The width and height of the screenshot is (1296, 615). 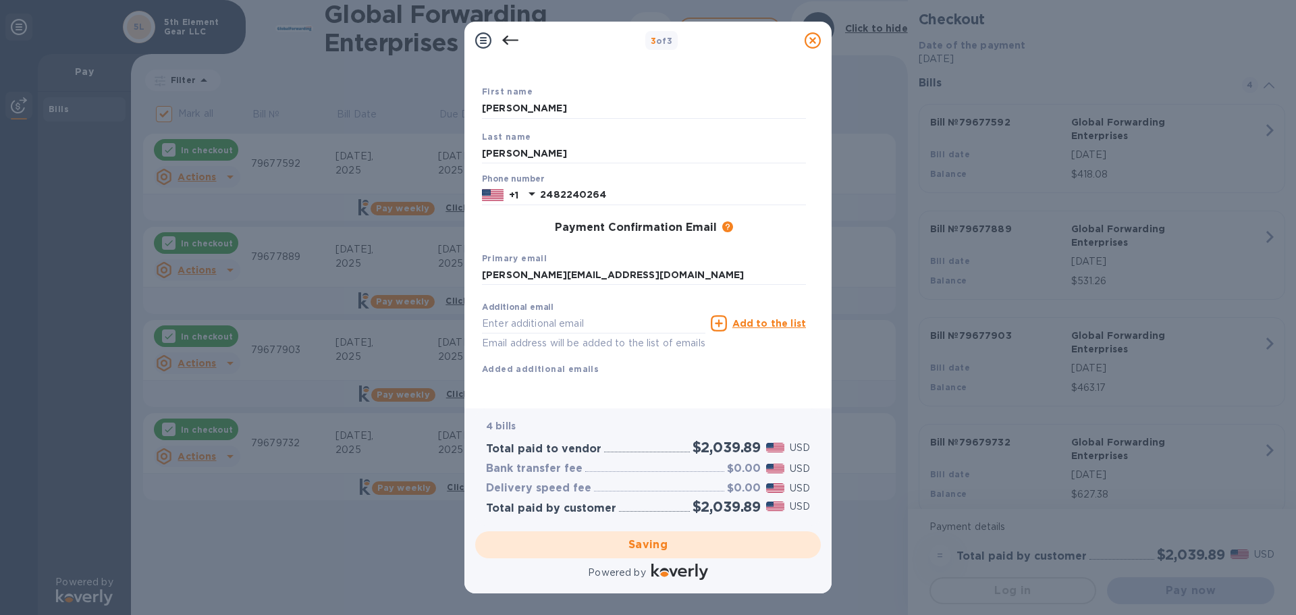 I want to click on img: Logo, so click(x=680, y=572).